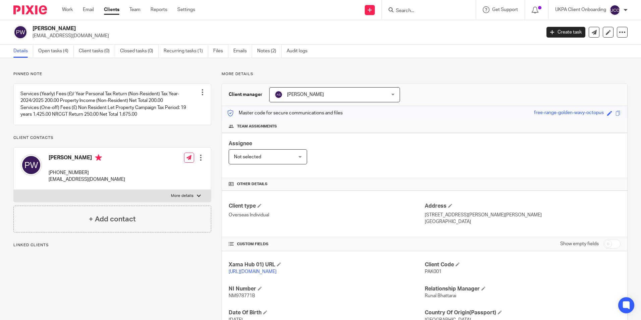 The height and width of the screenshot is (320, 641). What do you see at coordinates (186, 10) in the screenshot?
I see `a: Settings` at bounding box center [186, 10].